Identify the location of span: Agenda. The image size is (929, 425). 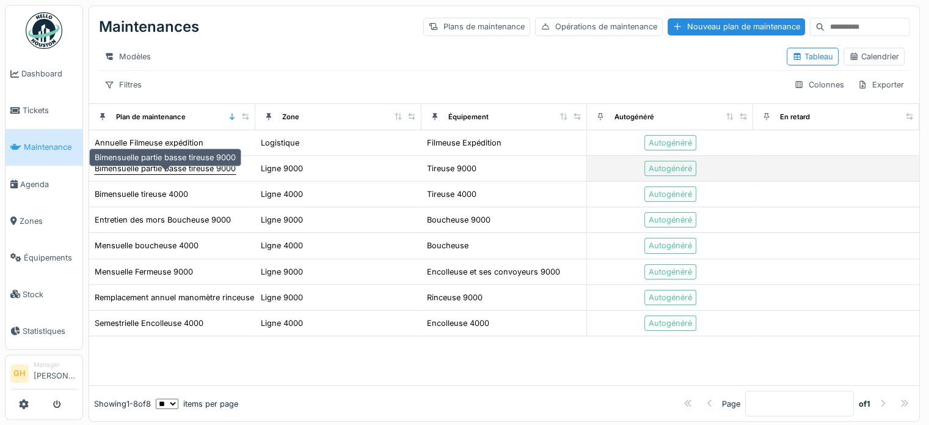
(49, 184).